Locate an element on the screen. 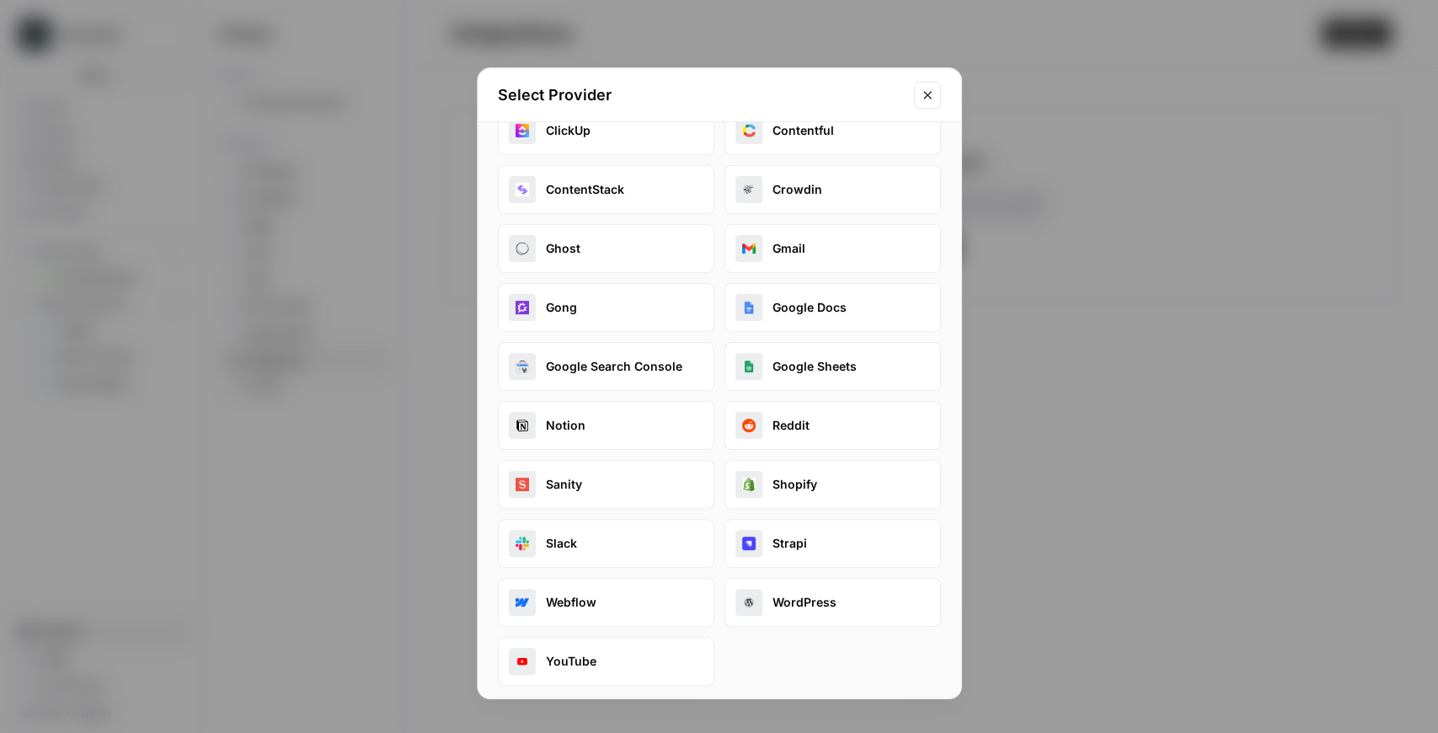 This screenshot has width=1438, height=733. img: youtube is located at coordinates (522, 662).